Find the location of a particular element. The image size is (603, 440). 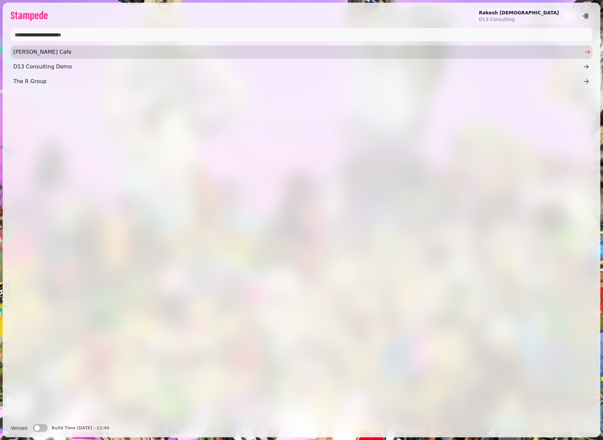

span: D13 Consulting Demo is located at coordinates (298, 67).